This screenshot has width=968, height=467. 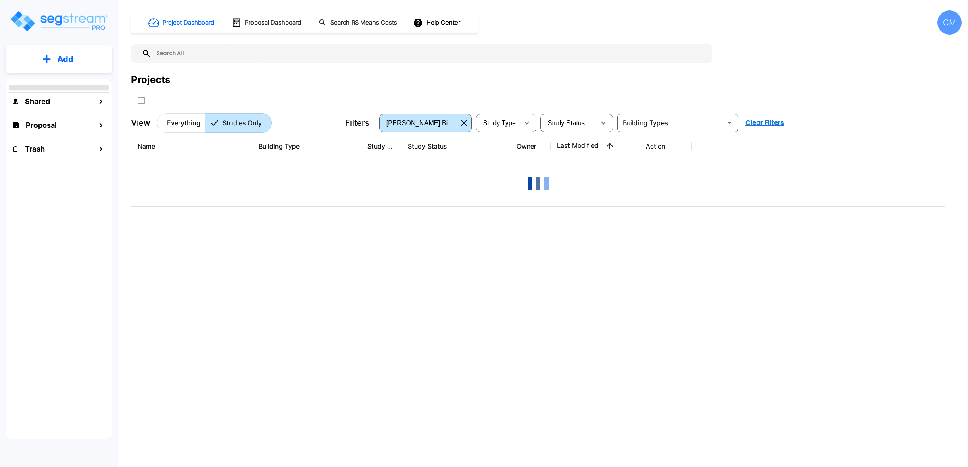 What do you see at coordinates (949, 23) in the screenshot?
I see `div: CM` at bounding box center [949, 23].